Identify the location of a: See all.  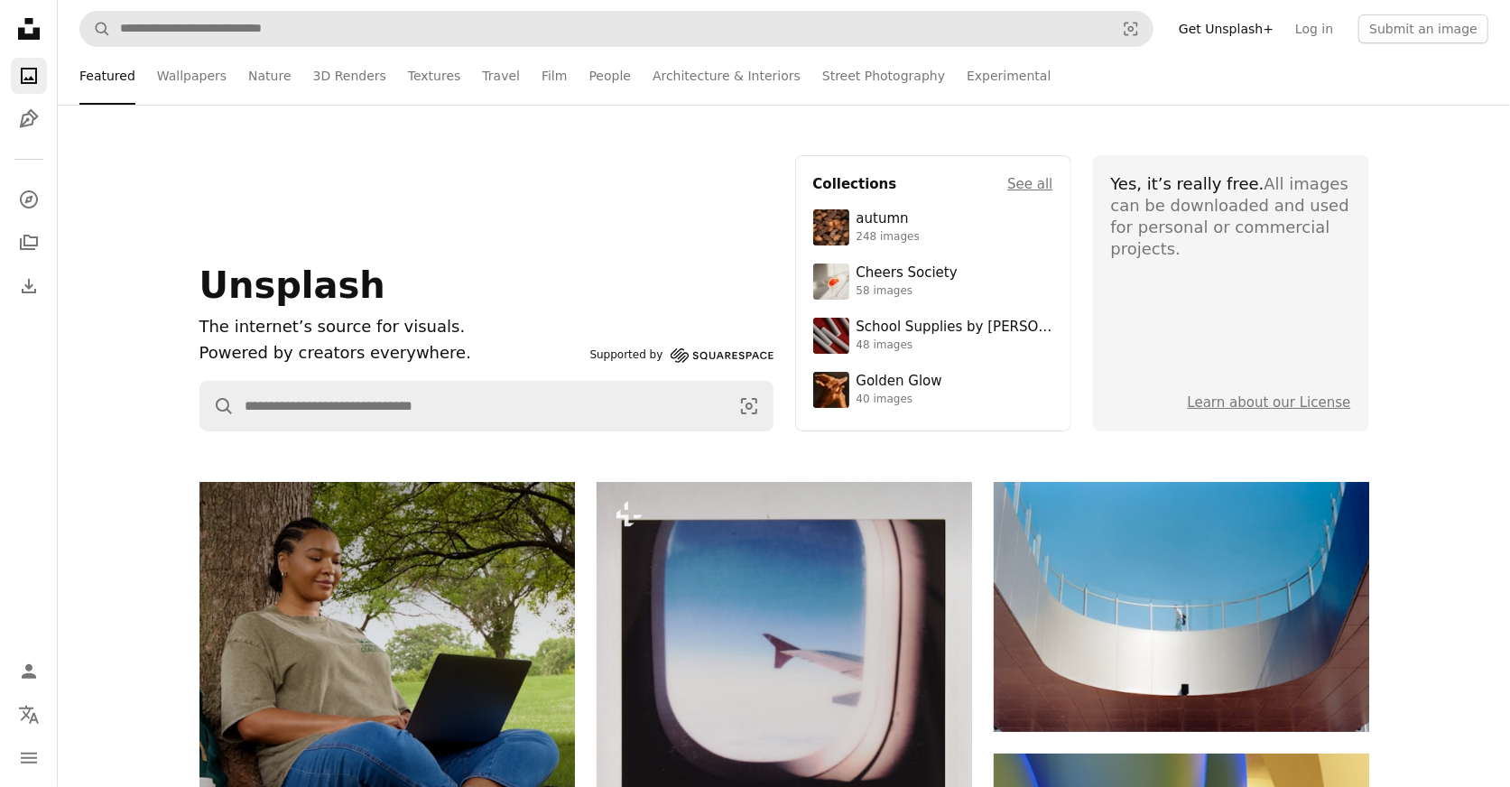
(1030, 184).